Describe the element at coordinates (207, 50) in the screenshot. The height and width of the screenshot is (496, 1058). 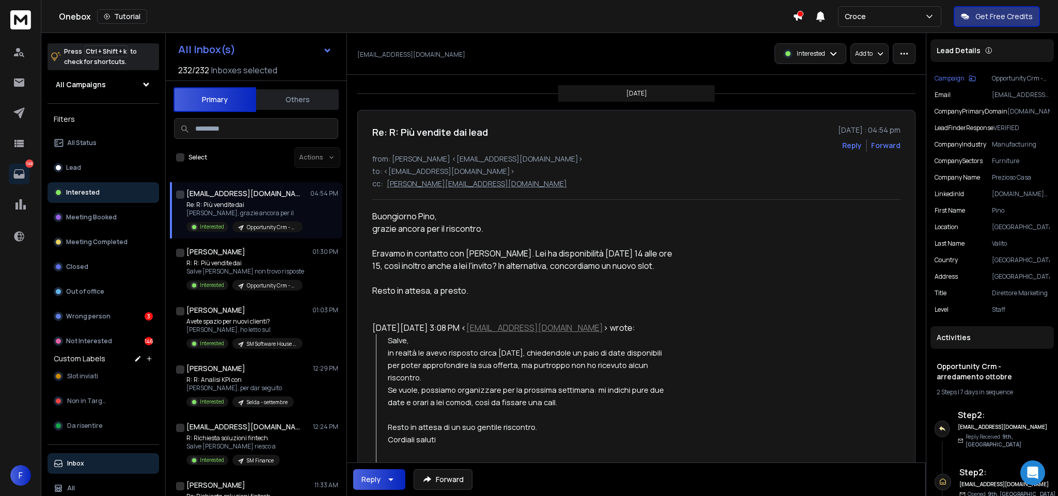
I see `h1: All Inbox(s)` at that location.